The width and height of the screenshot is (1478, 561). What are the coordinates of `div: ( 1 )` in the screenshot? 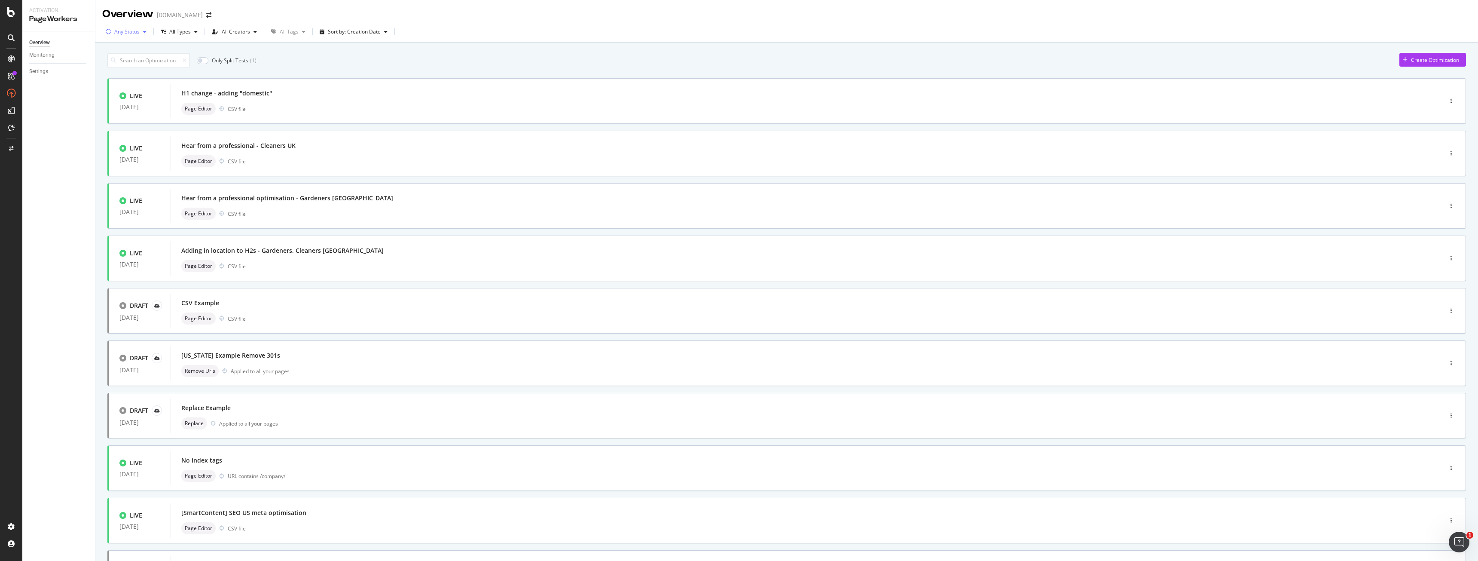 It's located at (253, 60).